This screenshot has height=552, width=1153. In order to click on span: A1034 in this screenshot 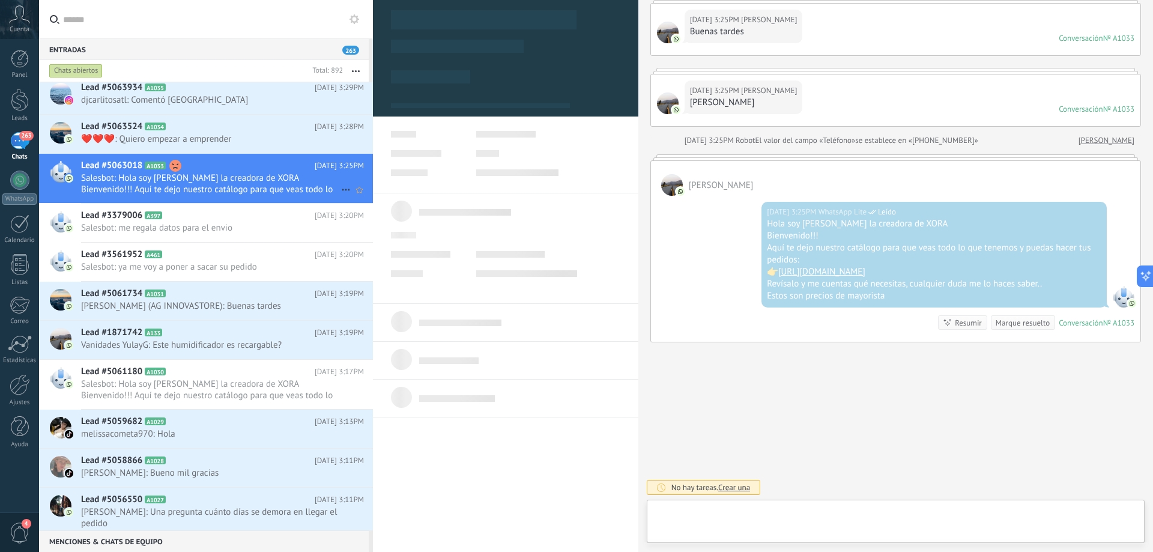, I will do `click(155, 126)`.